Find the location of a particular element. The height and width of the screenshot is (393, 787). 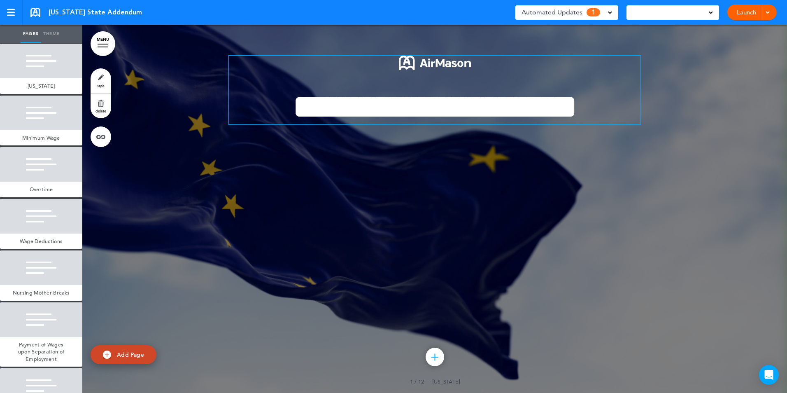

div: Open Intercom Messenger is located at coordinates (769, 374).